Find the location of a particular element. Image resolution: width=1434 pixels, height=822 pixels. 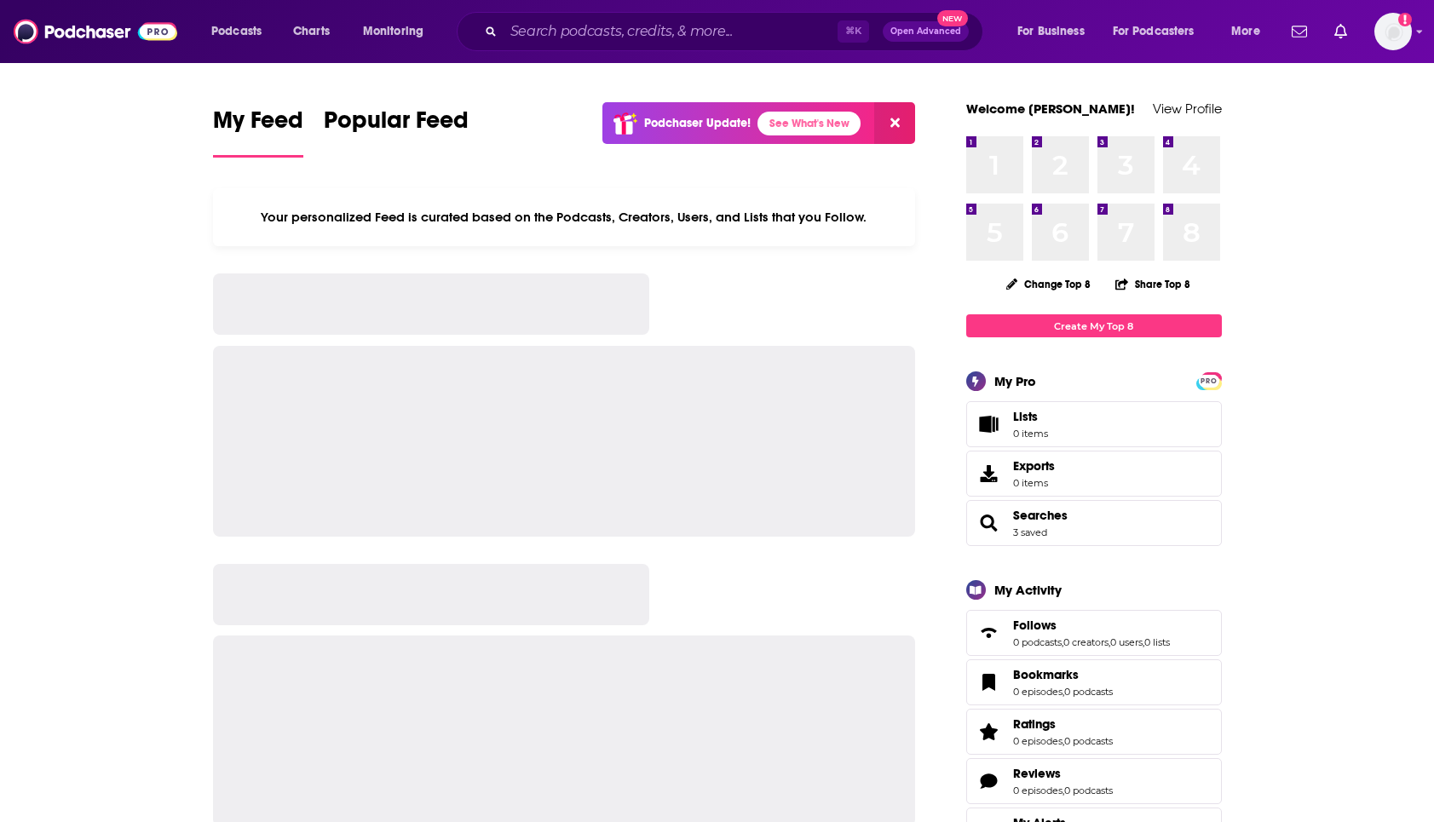

span: Popular Feed is located at coordinates (396, 125).